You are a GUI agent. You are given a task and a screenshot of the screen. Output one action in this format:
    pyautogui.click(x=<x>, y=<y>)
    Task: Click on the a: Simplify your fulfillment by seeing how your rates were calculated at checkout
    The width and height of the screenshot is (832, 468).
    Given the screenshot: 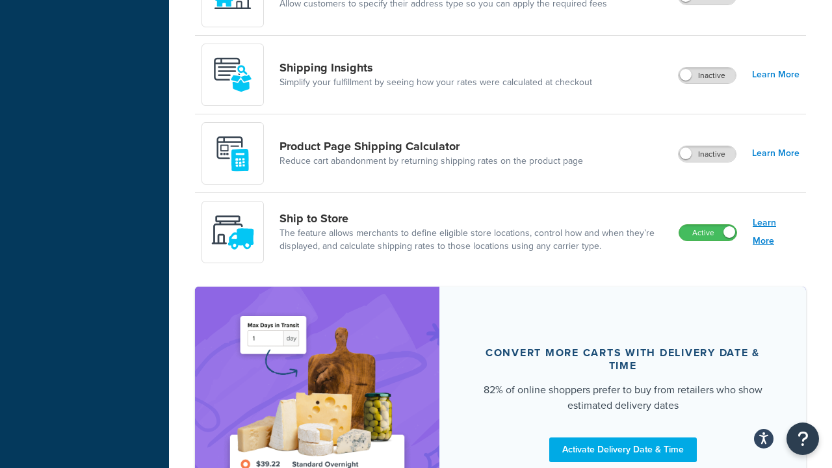 What is the action you would take?
    pyautogui.click(x=436, y=83)
    